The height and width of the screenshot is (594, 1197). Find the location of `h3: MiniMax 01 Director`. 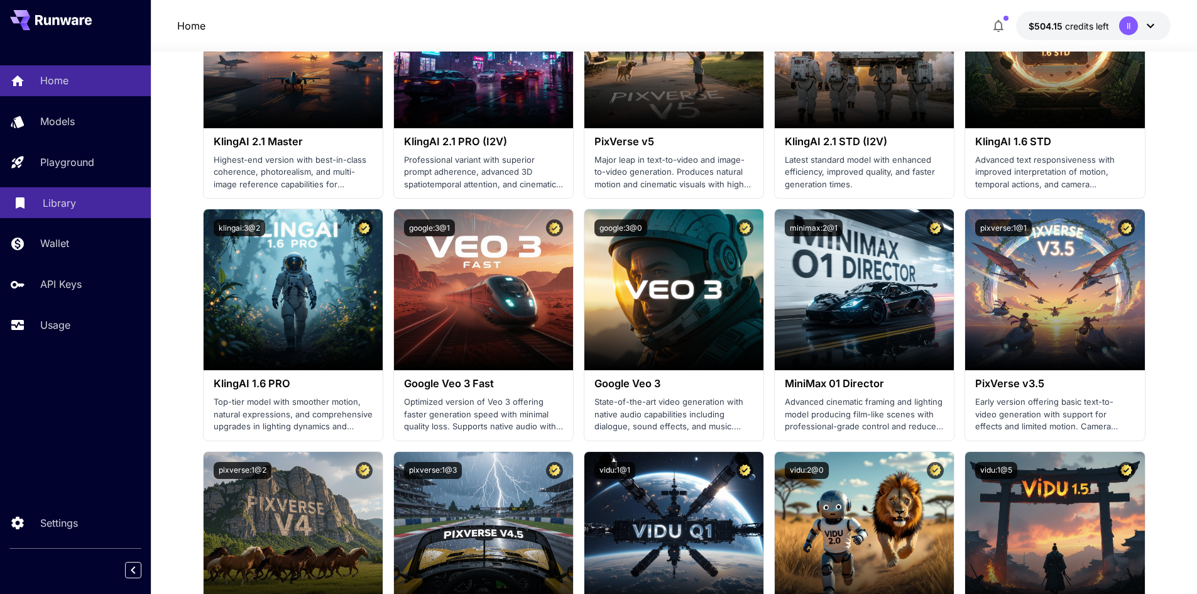

h3: MiniMax 01 Director is located at coordinates (864, 383).